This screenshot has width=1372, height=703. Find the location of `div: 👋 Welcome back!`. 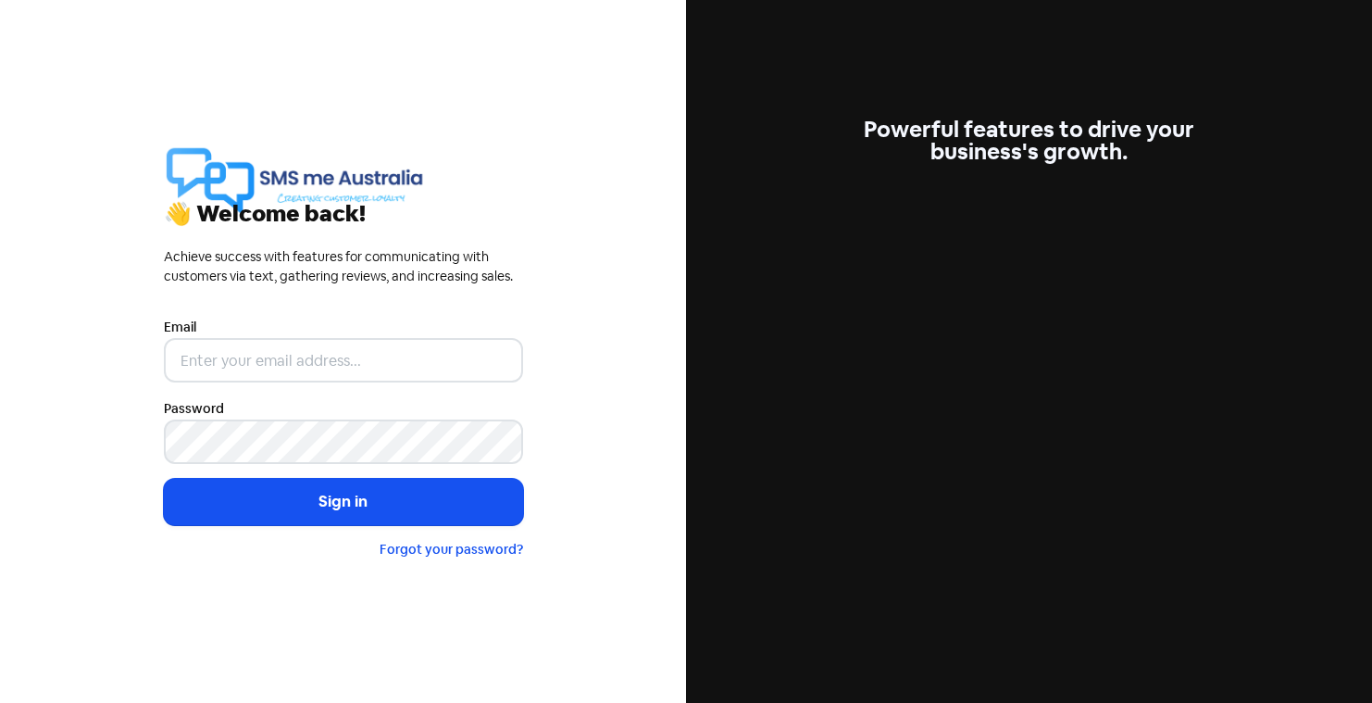

div: 👋 Welcome back! is located at coordinates (343, 214).